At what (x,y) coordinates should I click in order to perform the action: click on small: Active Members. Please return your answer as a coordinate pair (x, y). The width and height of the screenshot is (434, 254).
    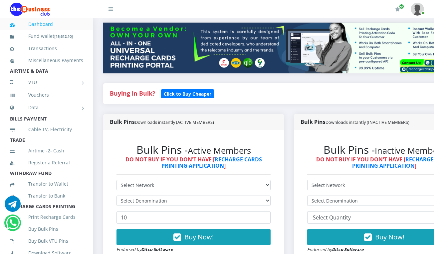
    Looking at the image, I should click on (219, 151).